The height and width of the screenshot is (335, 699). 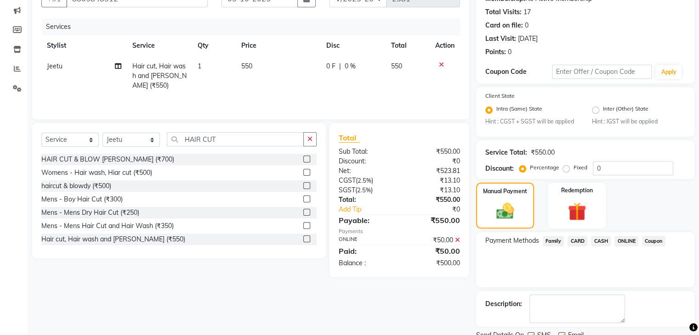 I want to click on div: Womens - Hair wash, Hiar cut (₹500), so click(x=97, y=173).